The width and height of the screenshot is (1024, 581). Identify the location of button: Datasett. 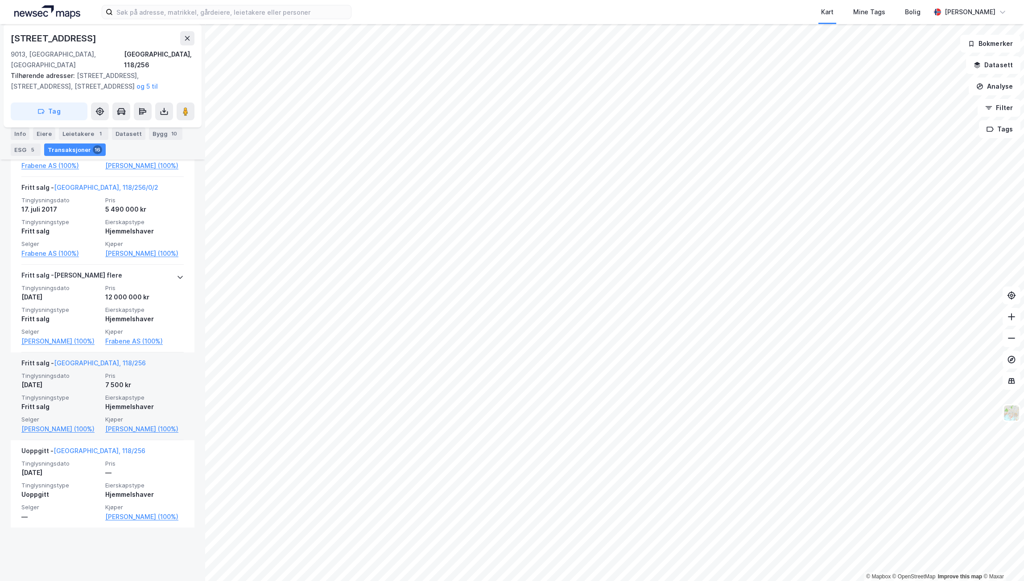
(993, 65).